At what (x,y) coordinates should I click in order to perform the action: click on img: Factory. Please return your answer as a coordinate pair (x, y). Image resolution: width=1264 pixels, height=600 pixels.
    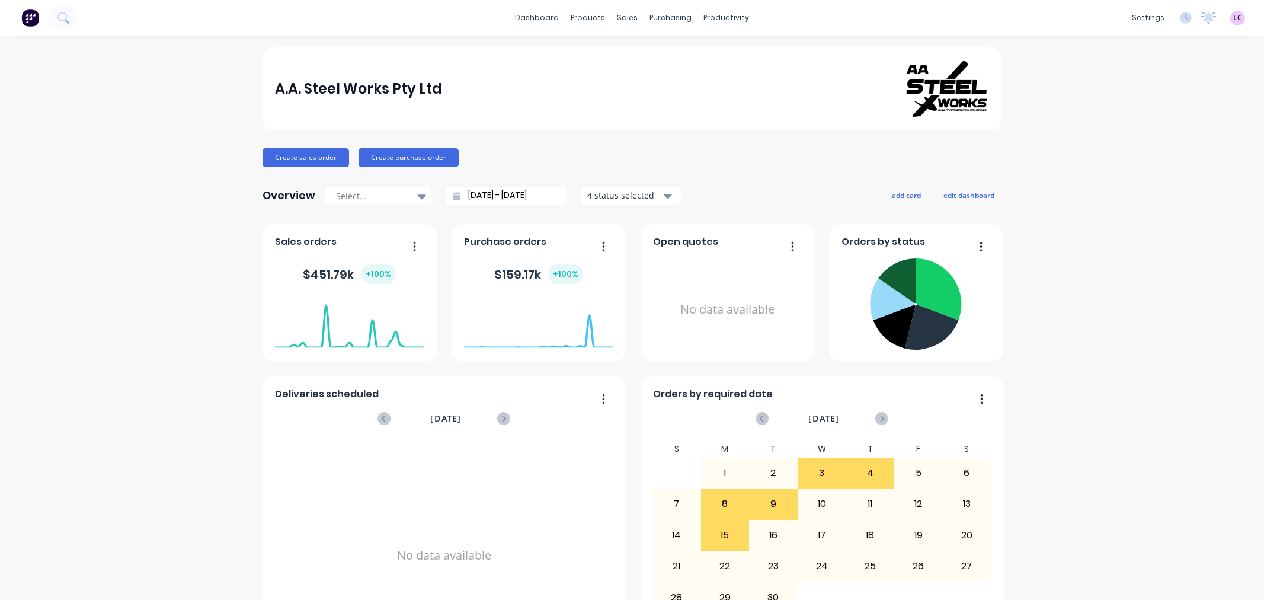
    Looking at the image, I should click on (30, 18).